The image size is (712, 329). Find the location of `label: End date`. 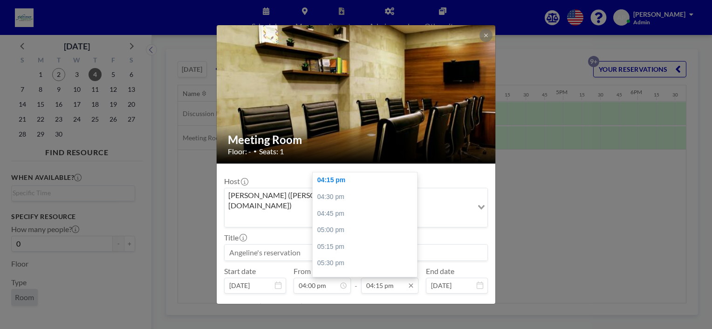

label: End date is located at coordinates (440, 271).